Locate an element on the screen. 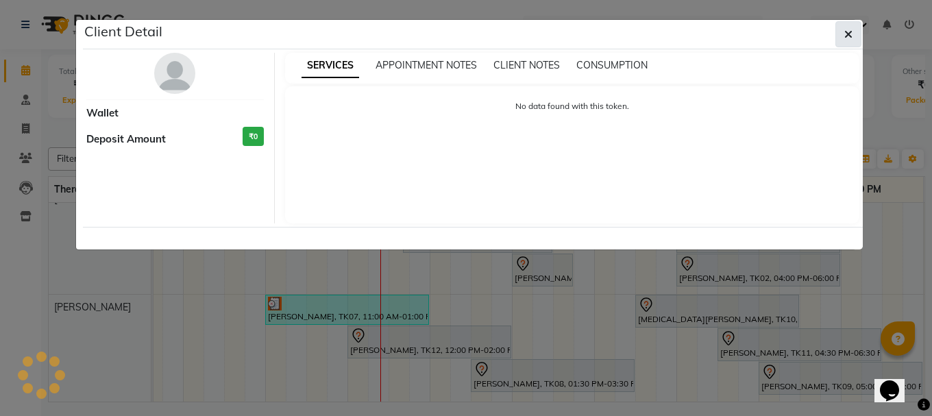  span: CLIENT NOTES is located at coordinates (526, 65).